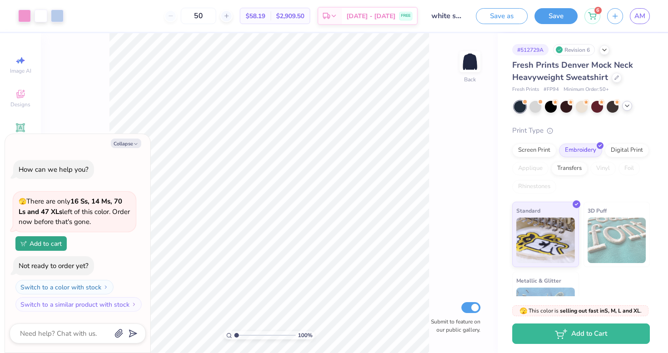 This screenshot has width=668, height=353. Describe the element at coordinates (556, 16) in the screenshot. I see `button: Save` at that location.